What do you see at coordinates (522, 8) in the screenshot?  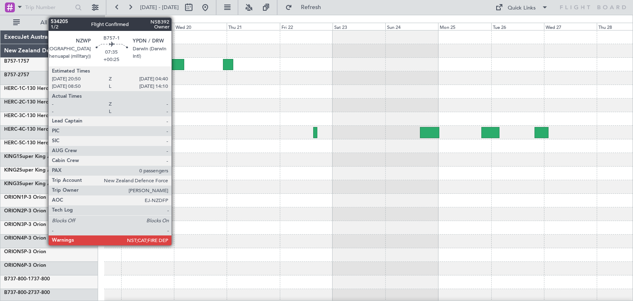 I see `div: Quick Links` at bounding box center [522, 8].